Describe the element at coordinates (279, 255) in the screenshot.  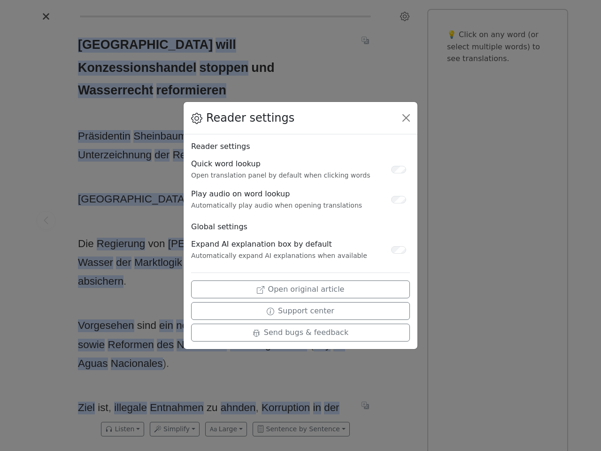
I see `small: Automatically expand AI explanations when available` at that location.